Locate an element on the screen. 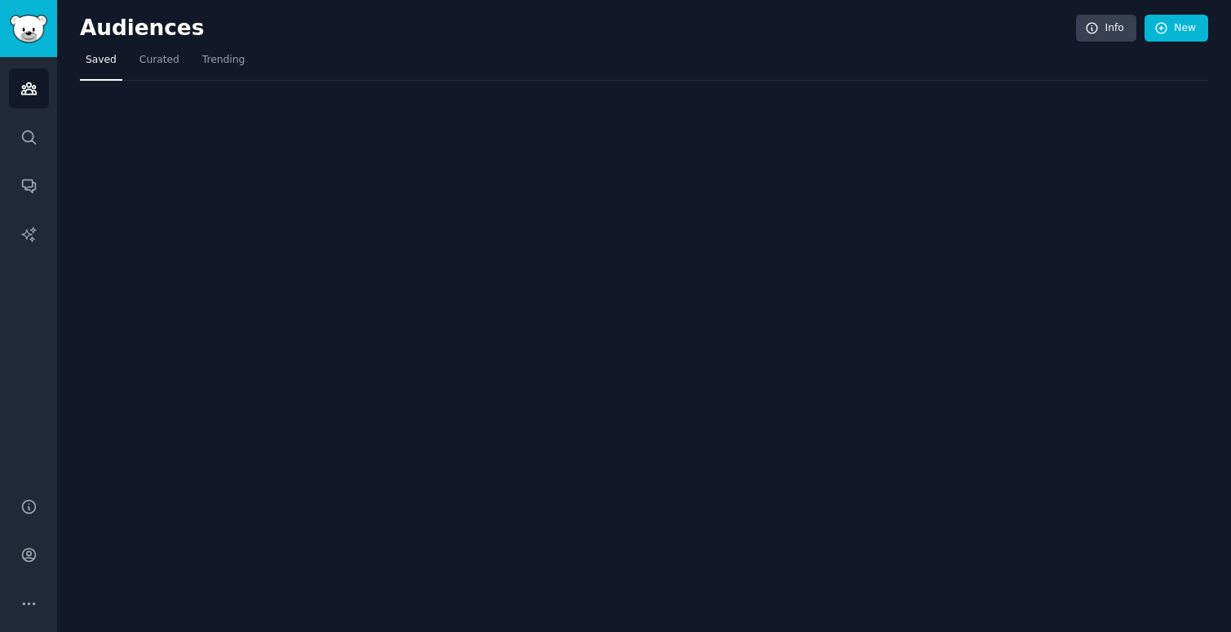 This screenshot has width=1231, height=632. span: Saved is located at coordinates (101, 60).